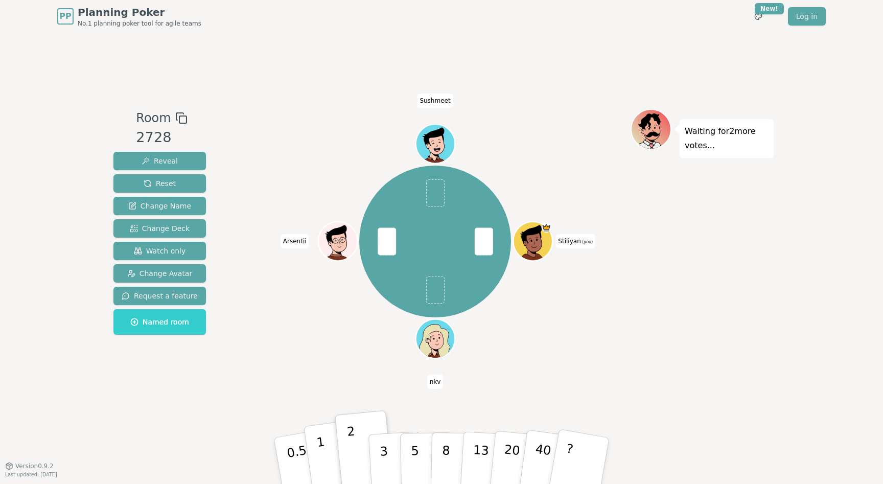 This screenshot has width=883, height=484. What do you see at coordinates (160, 322) in the screenshot?
I see `button: Named room` at bounding box center [160, 322].